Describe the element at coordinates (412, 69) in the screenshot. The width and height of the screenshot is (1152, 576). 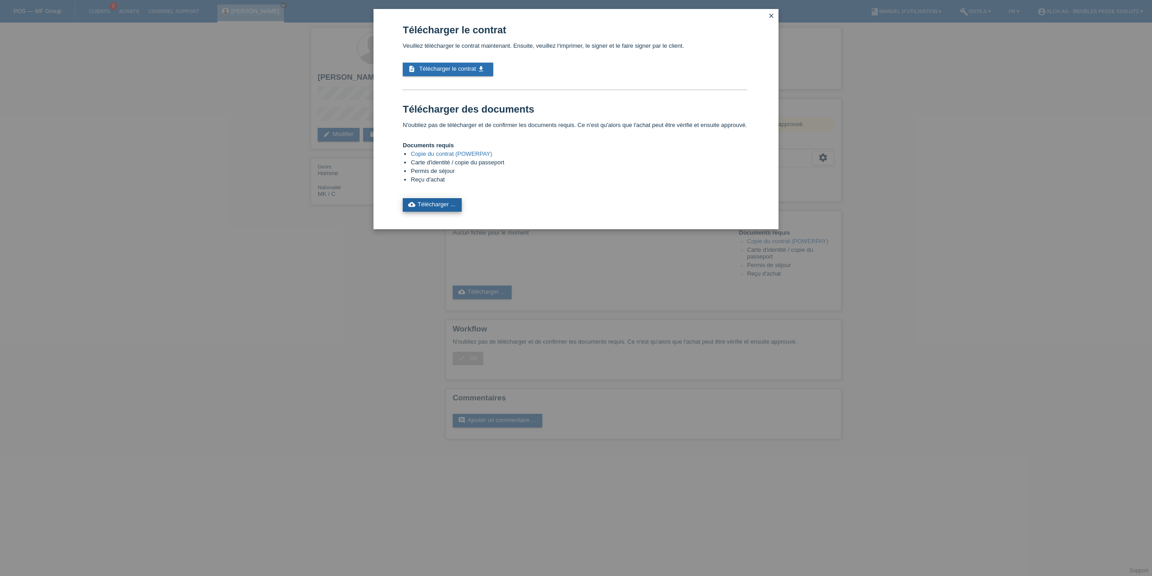
I see `i: description` at that location.